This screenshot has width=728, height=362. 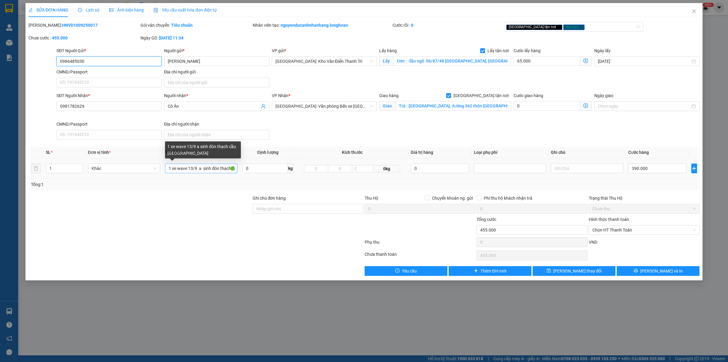 I want to click on span: Giao hàng, so click(x=389, y=96).